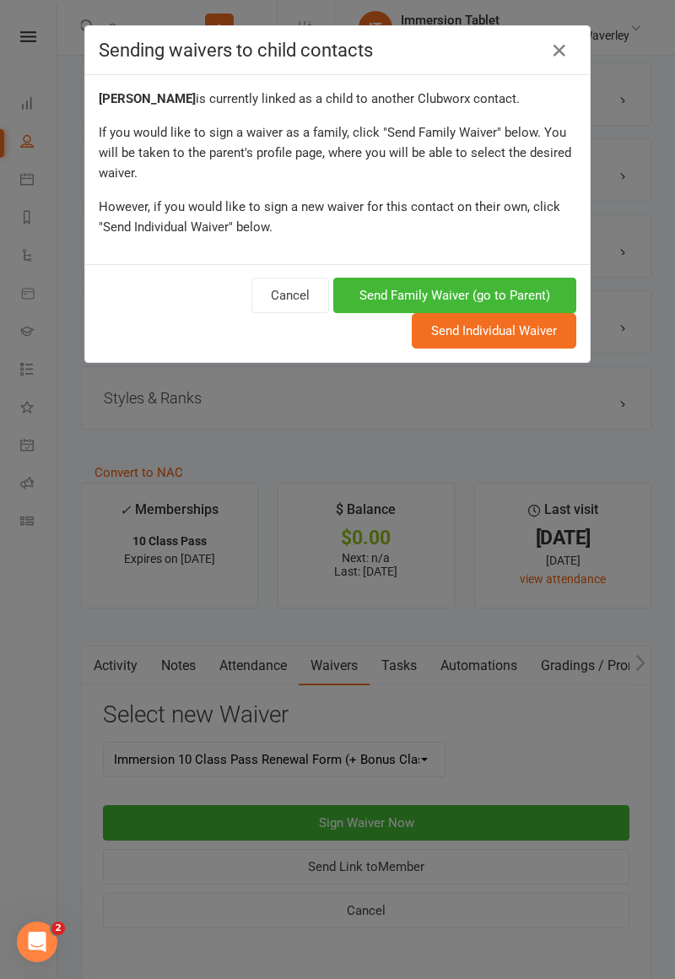 This screenshot has width=675, height=979. What do you see at coordinates (58, 928) in the screenshot?
I see `span: 2` at bounding box center [58, 928].